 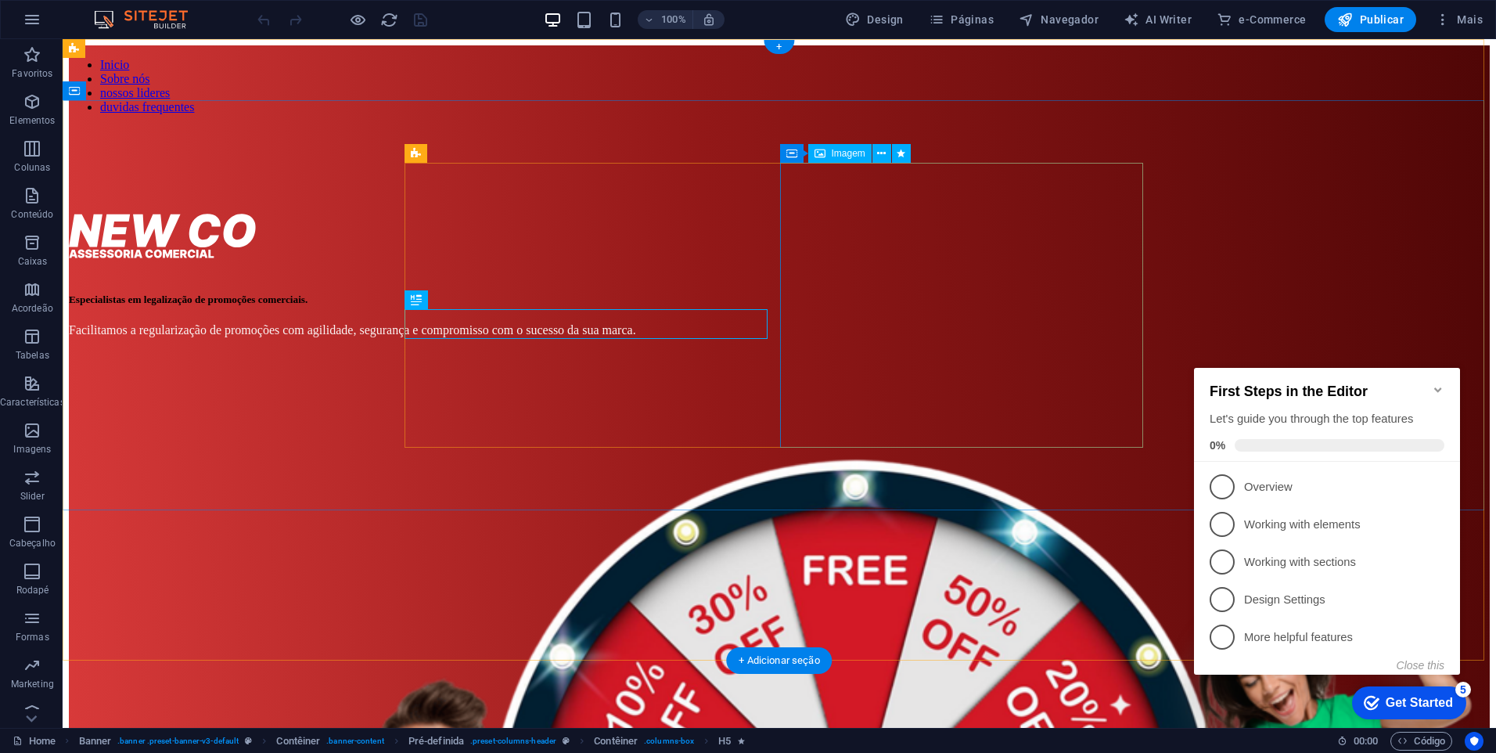 What do you see at coordinates (139, 292) in the screenshot?
I see `li: More helpful features` at bounding box center [139, 292].